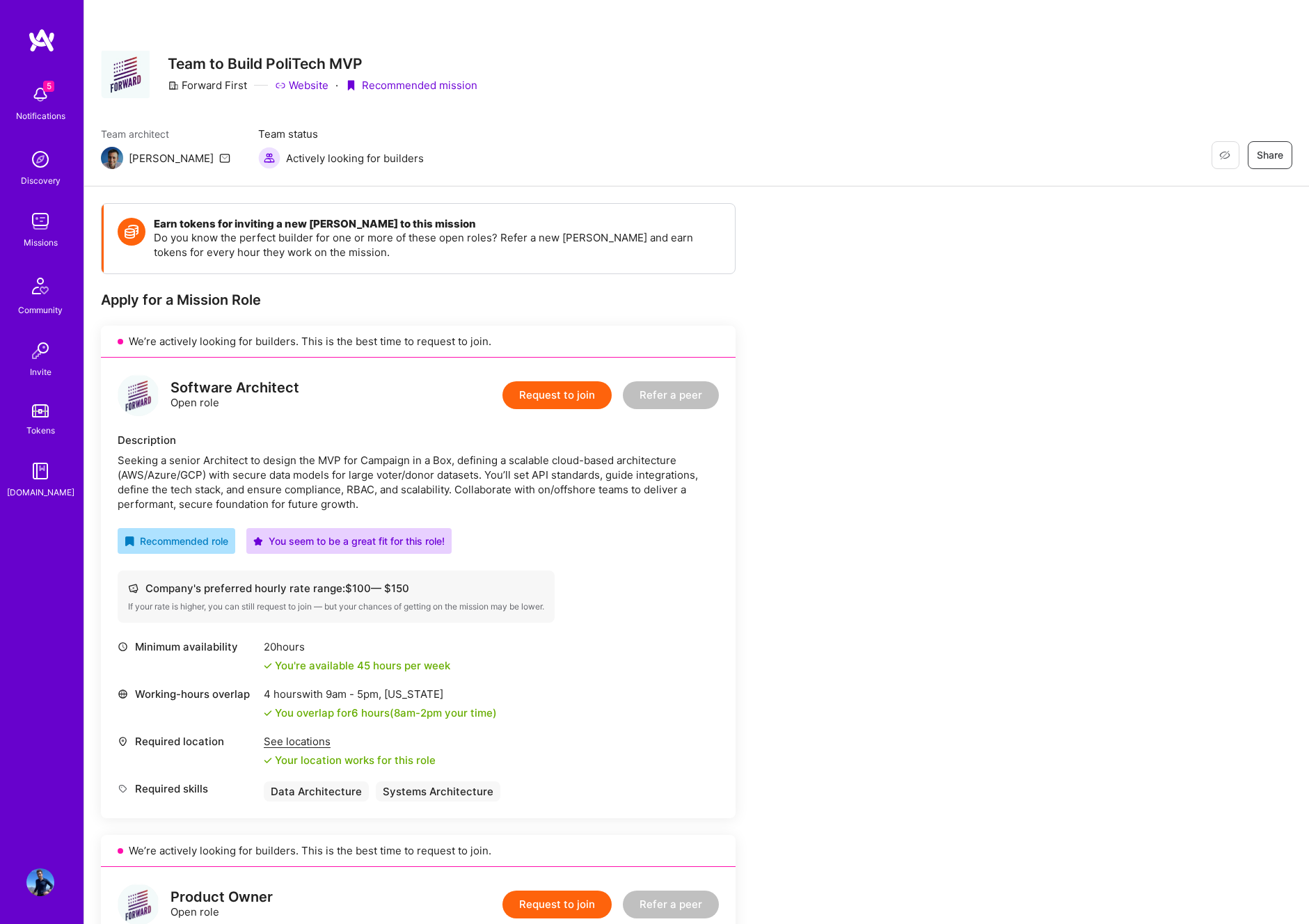  Describe the element at coordinates (188, 789) in the screenshot. I see `div: Required skills` at that location.